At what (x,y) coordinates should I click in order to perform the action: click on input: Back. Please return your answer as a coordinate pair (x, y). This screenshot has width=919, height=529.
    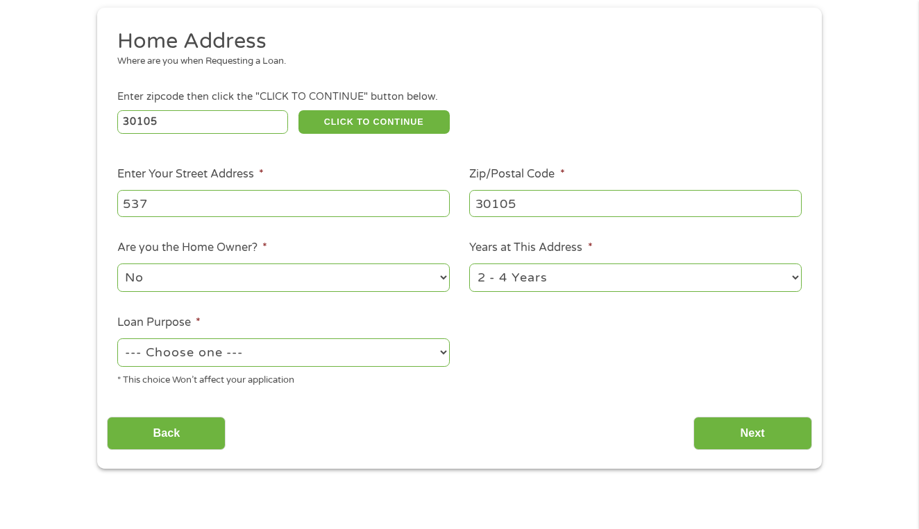
    Looking at the image, I should click on (166, 434).